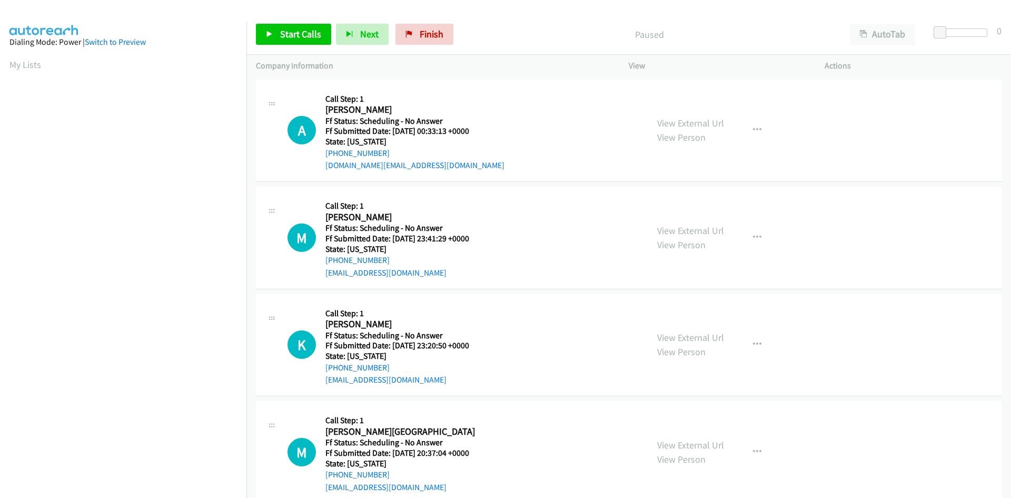  What do you see at coordinates (431, 34) in the screenshot?
I see `span: Finish` at bounding box center [431, 34].